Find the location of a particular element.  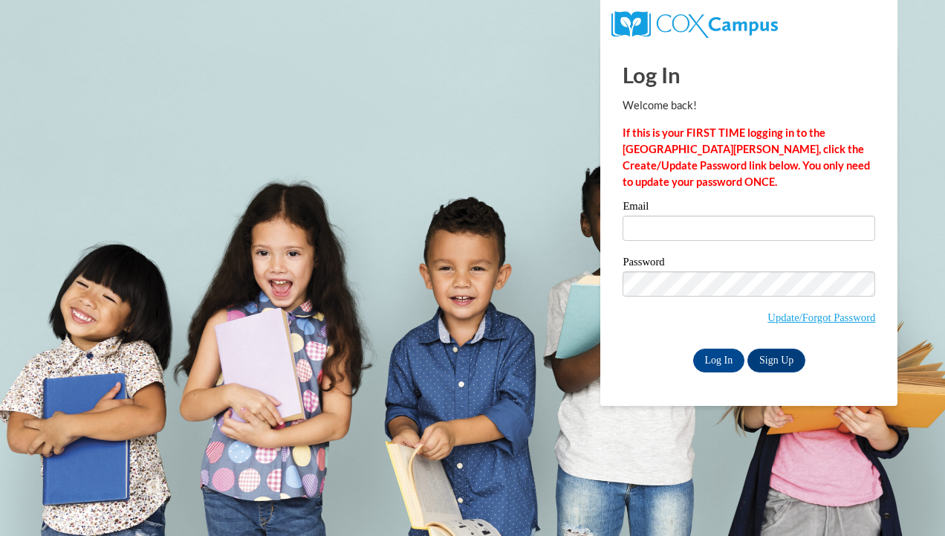

a: Sign Up is located at coordinates (777, 360).